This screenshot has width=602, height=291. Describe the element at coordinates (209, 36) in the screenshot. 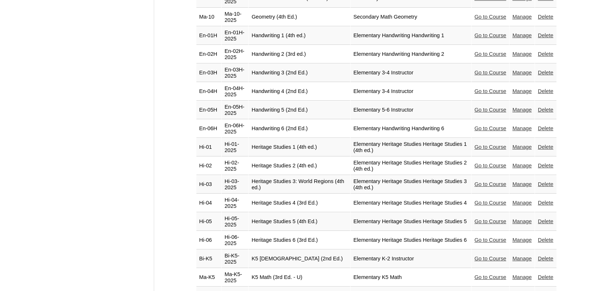

I see `td: En-01H` at that location.